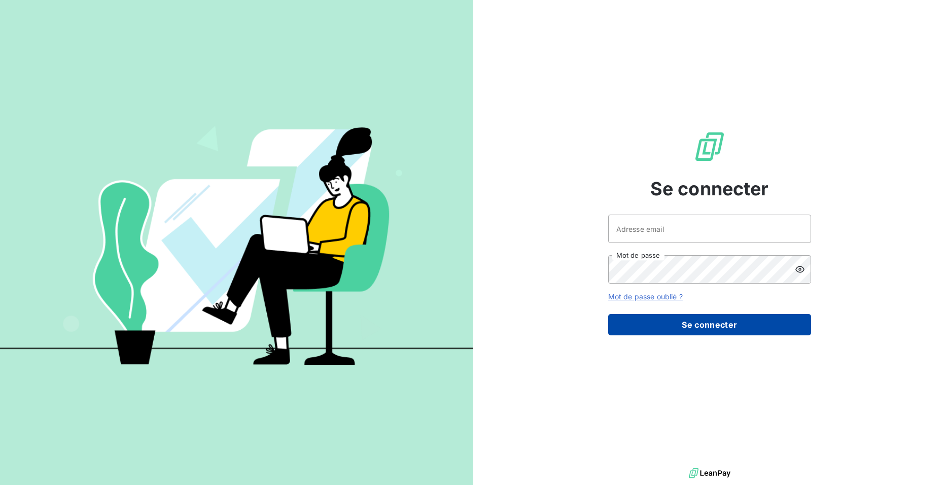  What do you see at coordinates (710, 473) in the screenshot?
I see `img: logo` at bounding box center [710, 473].